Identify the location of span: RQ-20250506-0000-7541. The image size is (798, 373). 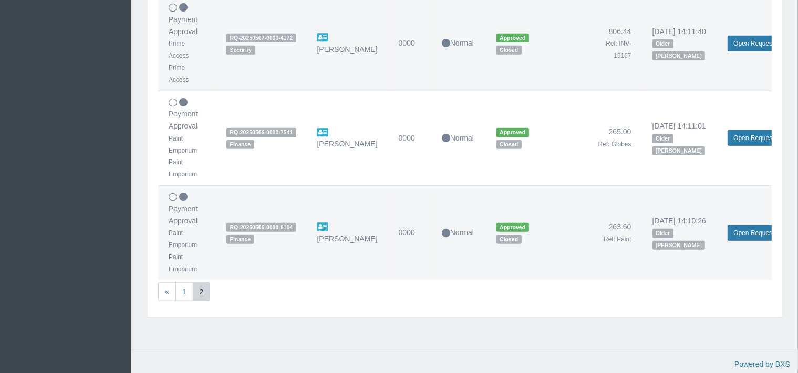
(261, 132).